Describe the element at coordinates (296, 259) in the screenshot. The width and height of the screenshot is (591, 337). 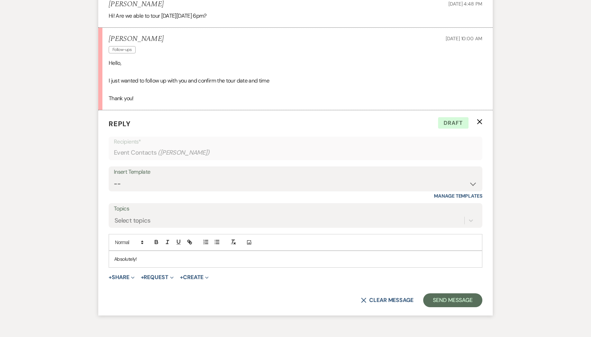
I see `p: Absolutely!` at that location.